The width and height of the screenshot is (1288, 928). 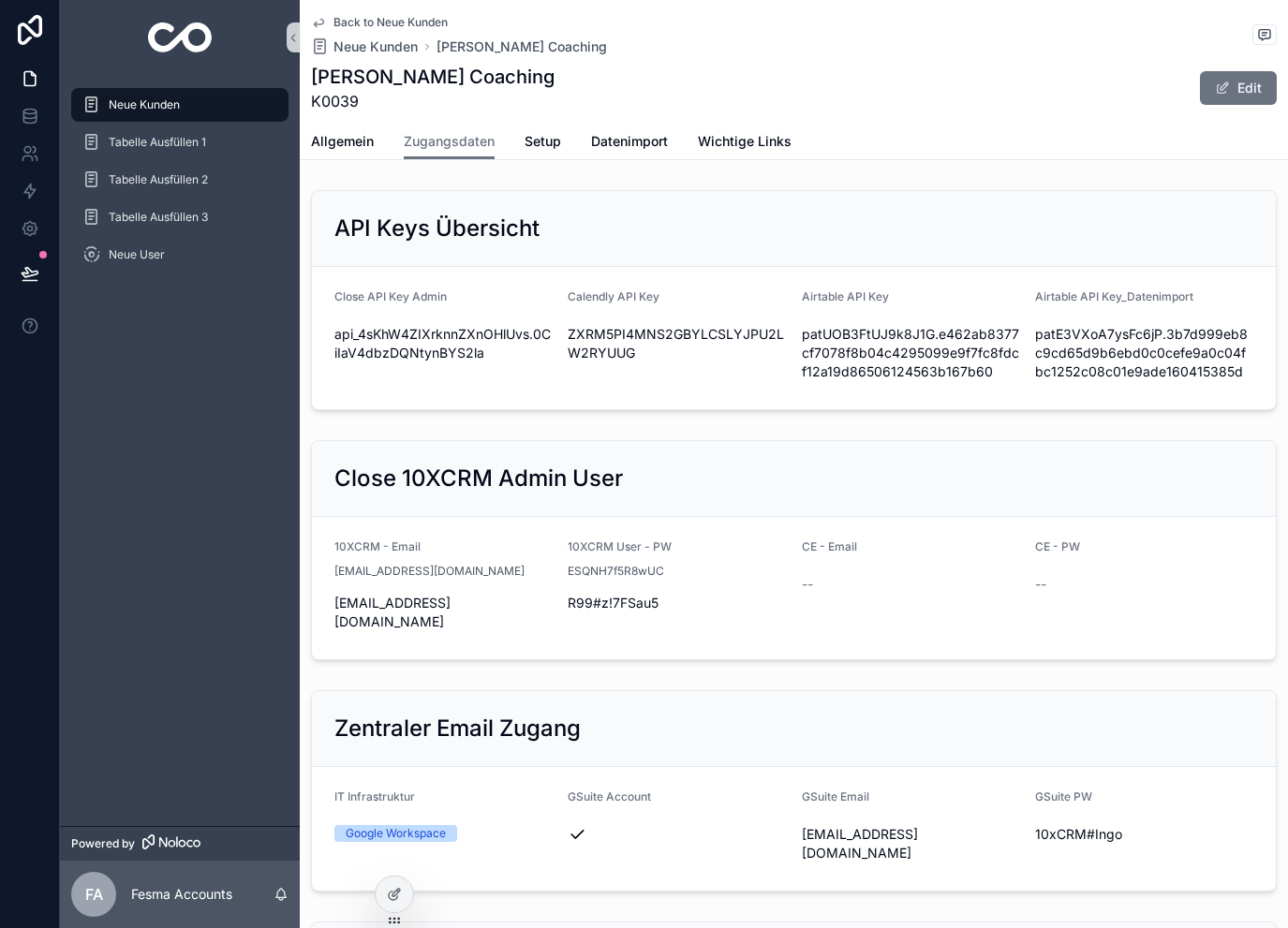 What do you see at coordinates (835, 796) in the screenshot?
I see `span: GSuite Email` at bounding box center [835, 796].